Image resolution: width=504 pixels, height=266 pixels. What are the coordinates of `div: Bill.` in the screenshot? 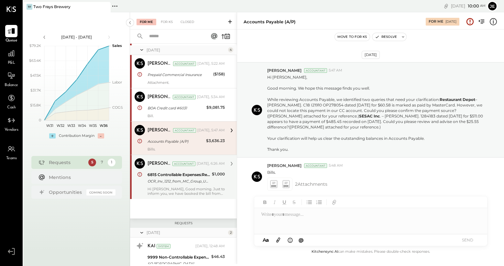 It's located at (186, 116).